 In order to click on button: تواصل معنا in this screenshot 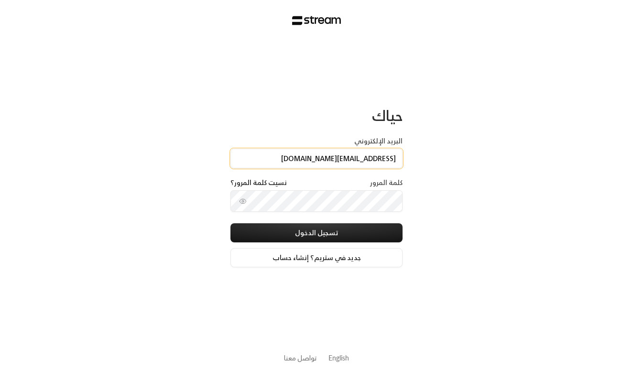, I will do `click(300, 358)`.